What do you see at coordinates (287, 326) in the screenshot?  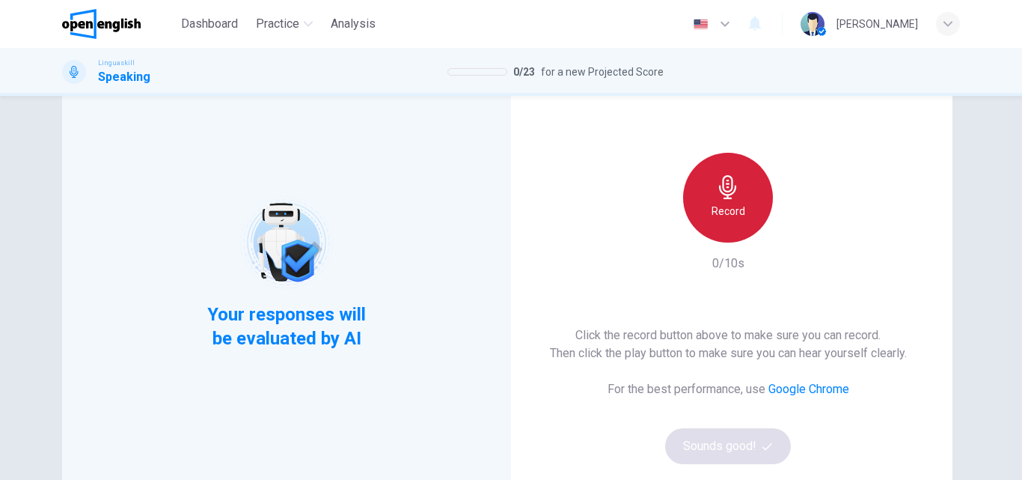 I see `span: Your responses will be evaluated by AI` at bounding box center [287, 326].